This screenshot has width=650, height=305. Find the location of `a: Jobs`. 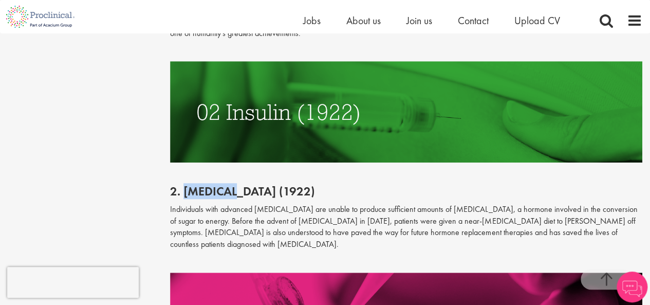

a: Jobs is located at coordinates (312, 21).